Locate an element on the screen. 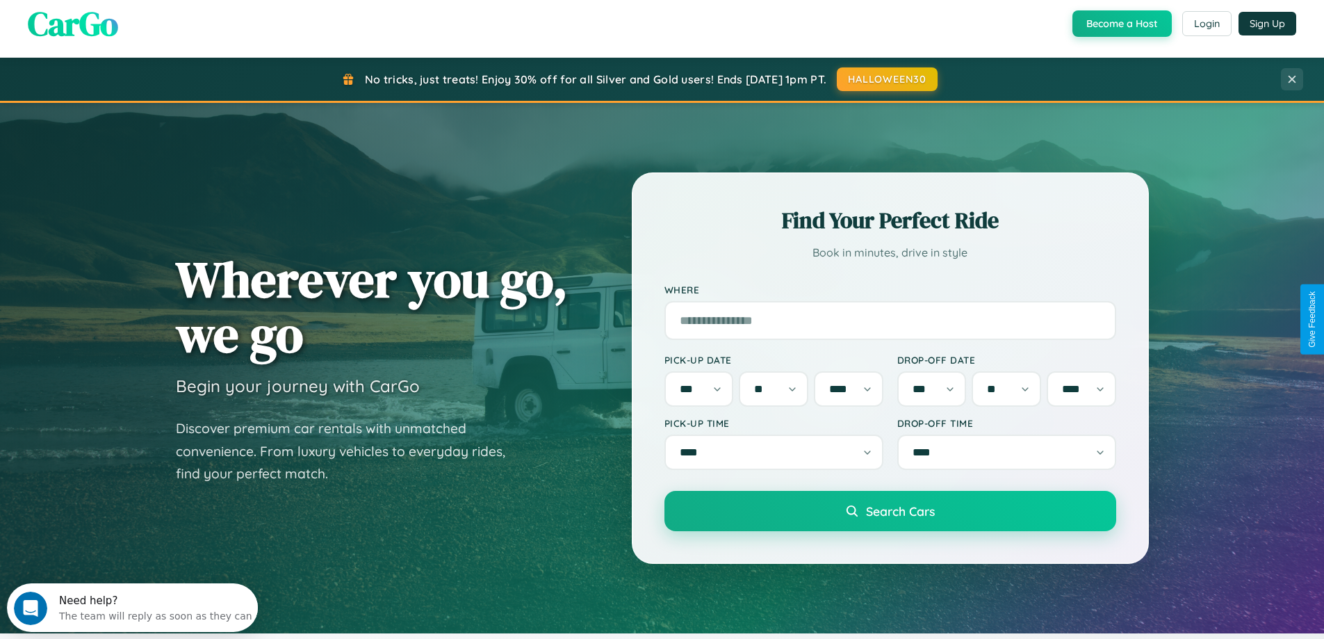 This screenshot has height=639, width=1324. label: Drop-off Date is located at coordinates (1007, 359).